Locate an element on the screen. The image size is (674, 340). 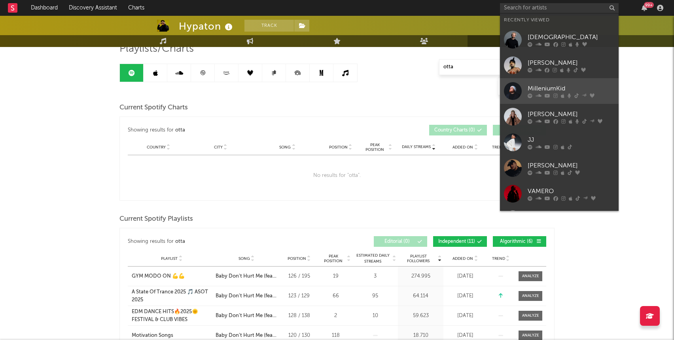
span: Country is located at coordinates (156, 147).